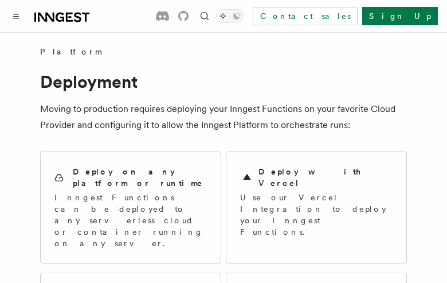  I want to click on h1: Deployment, so click(224, 81).